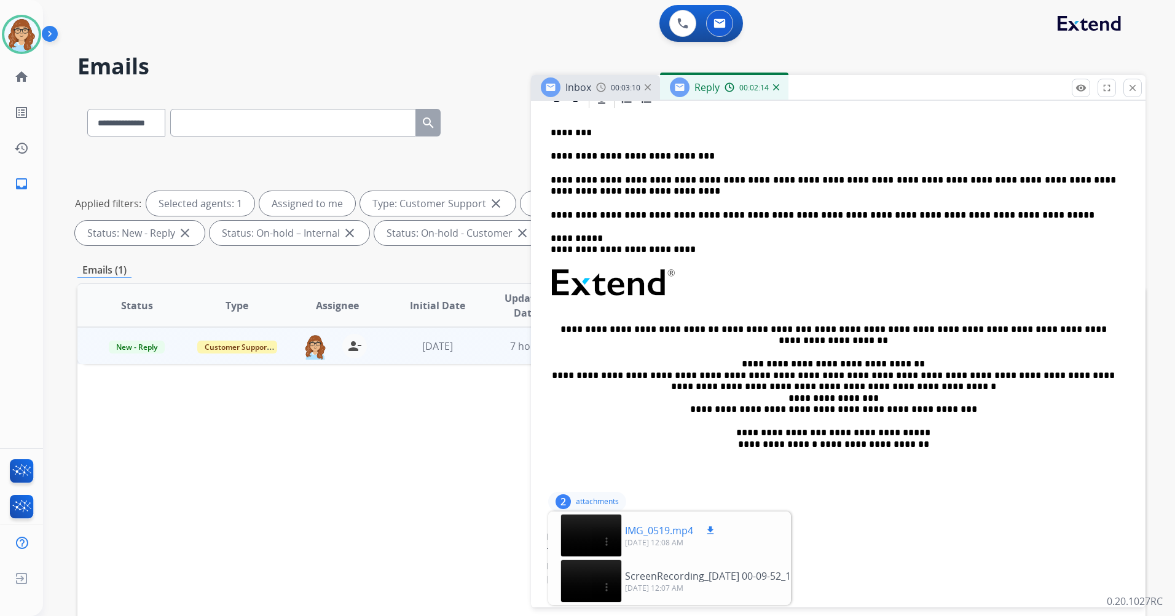  Describe the element at coordinates (538, 346) in the screenshot. I see `span: 7 hours ago` at that location.